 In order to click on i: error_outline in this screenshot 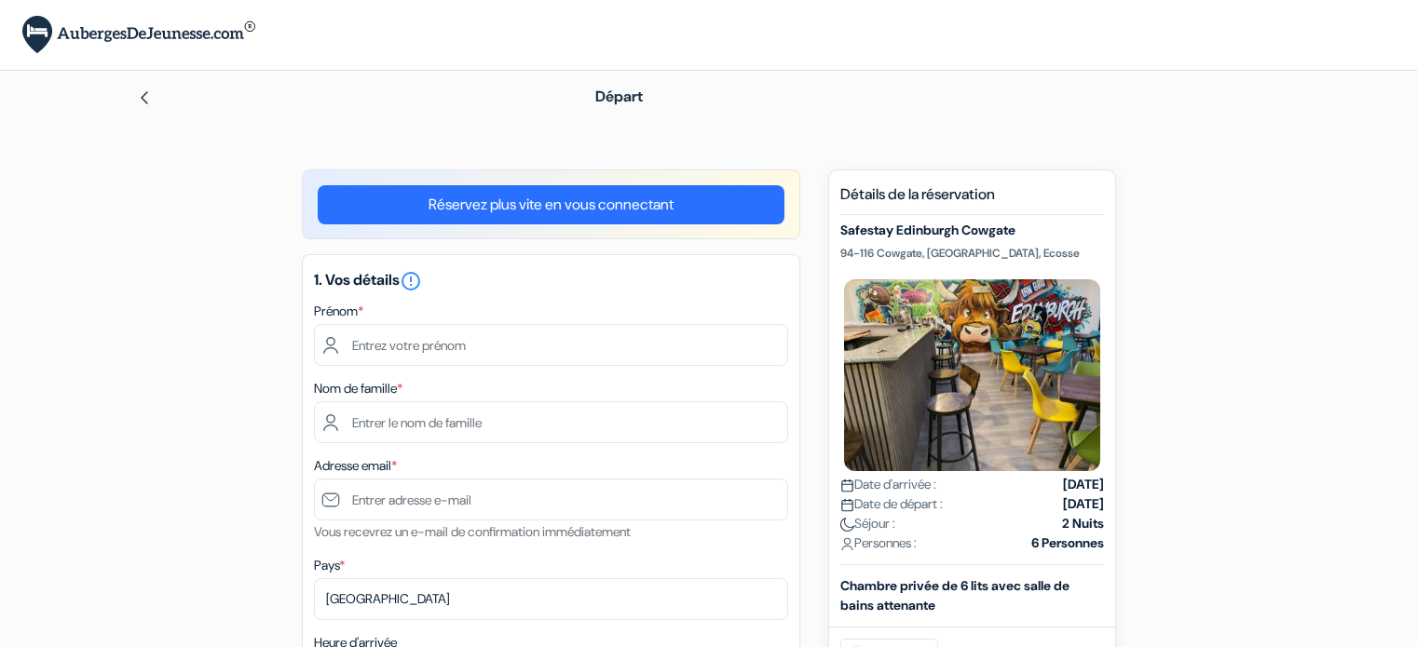, I will do `click(411, 281)`.